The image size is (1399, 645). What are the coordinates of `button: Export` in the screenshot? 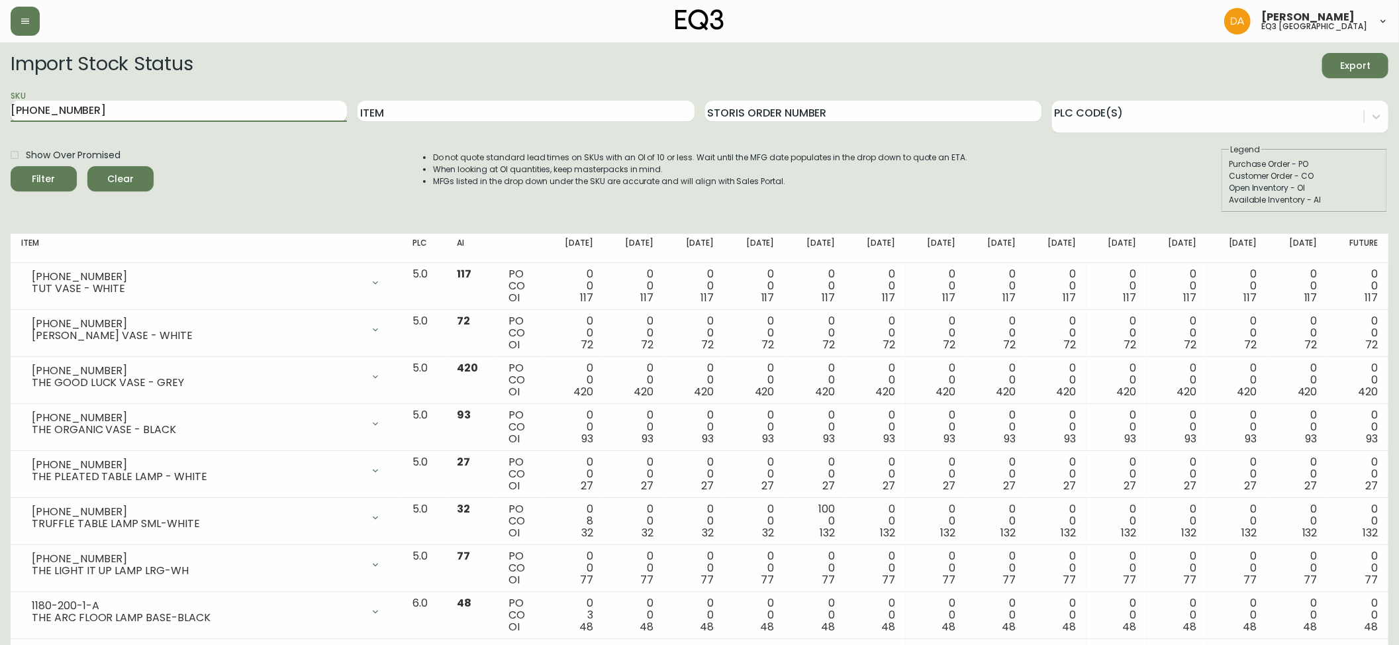 It's located at (1356, 66).